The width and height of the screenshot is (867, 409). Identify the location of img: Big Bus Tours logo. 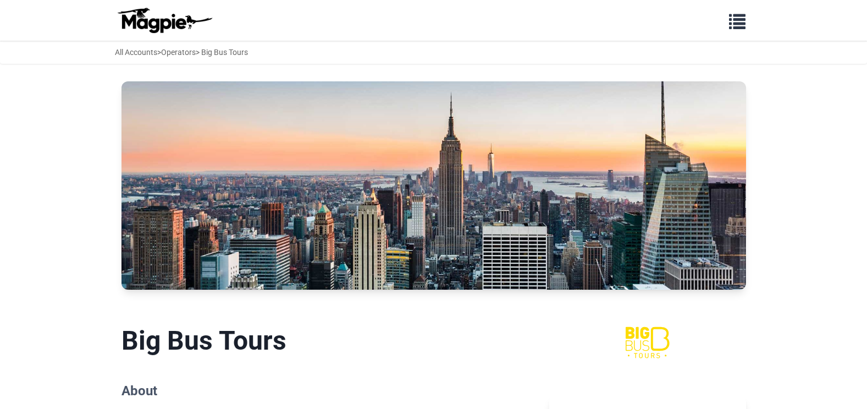
(648, 343).